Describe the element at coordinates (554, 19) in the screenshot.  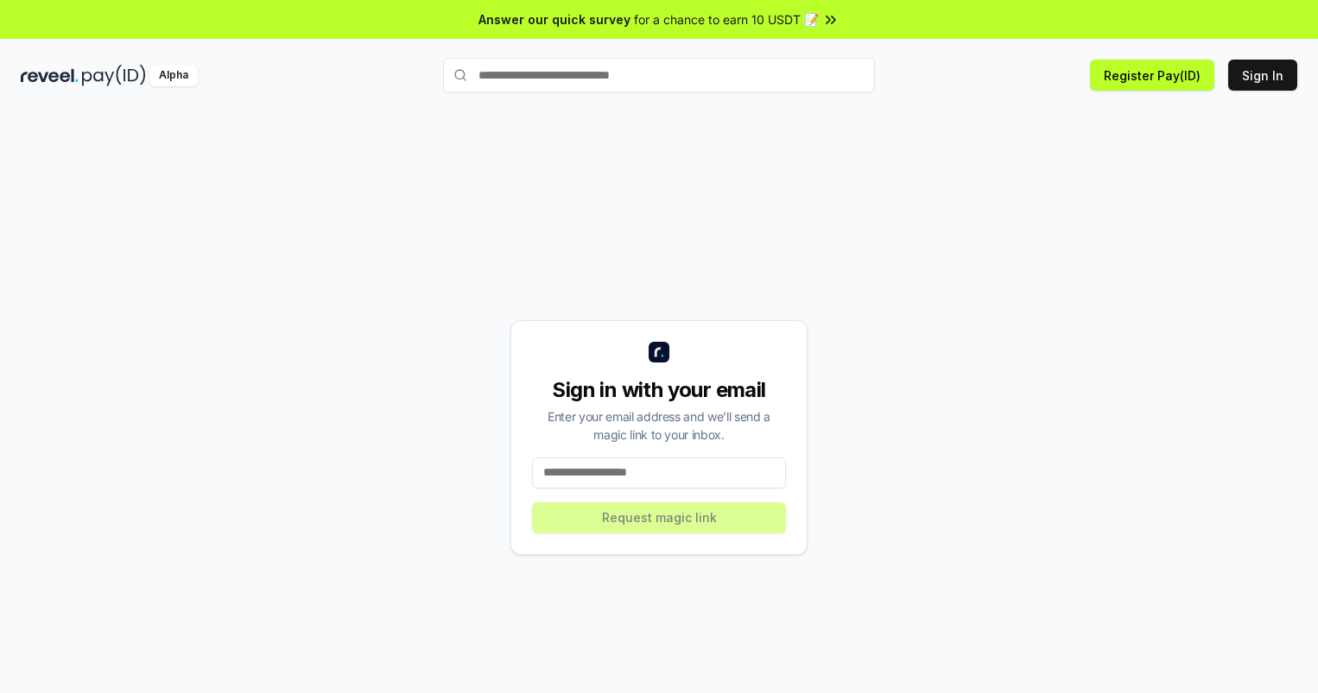
I see `span: Answer our quick survey` at that location.